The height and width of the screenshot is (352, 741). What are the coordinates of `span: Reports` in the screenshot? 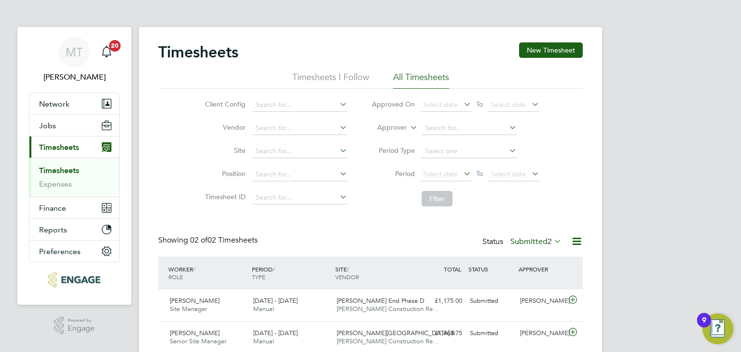 It's located at (53, 230).